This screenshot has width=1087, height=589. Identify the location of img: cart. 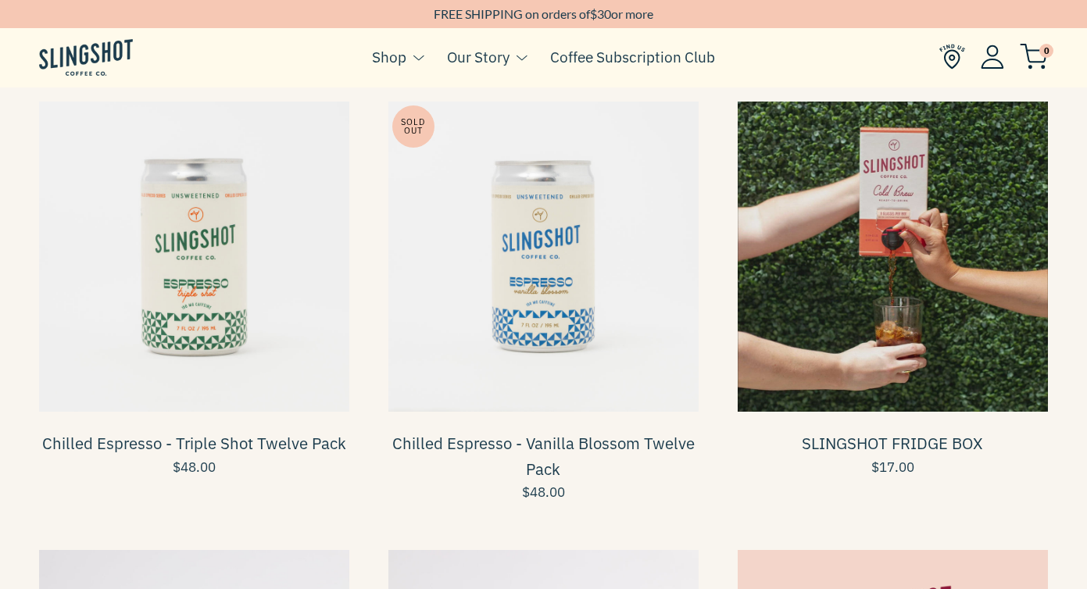
(1034, 56).